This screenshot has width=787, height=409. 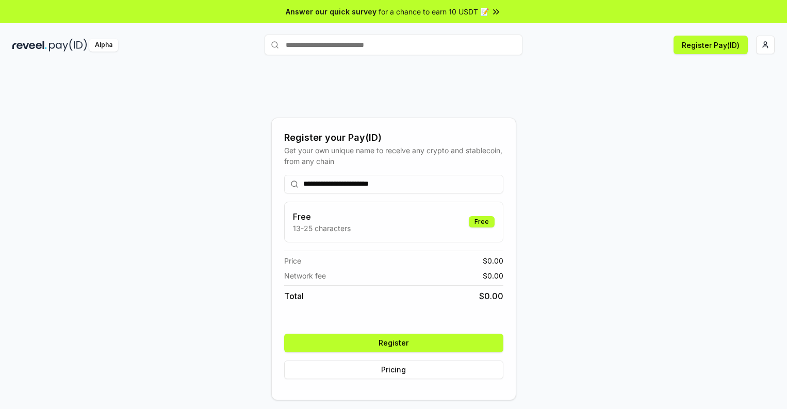 I want to click on img: pay_id, so click(x=68, y=45).